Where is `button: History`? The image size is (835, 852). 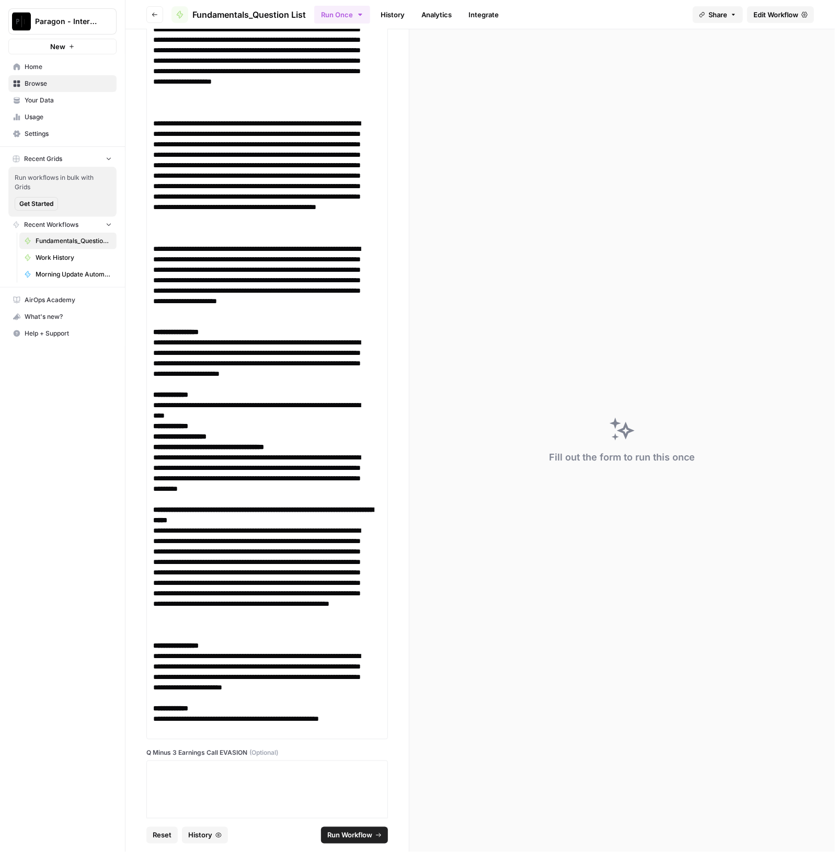 button: History is located at coordinates (205, 836).